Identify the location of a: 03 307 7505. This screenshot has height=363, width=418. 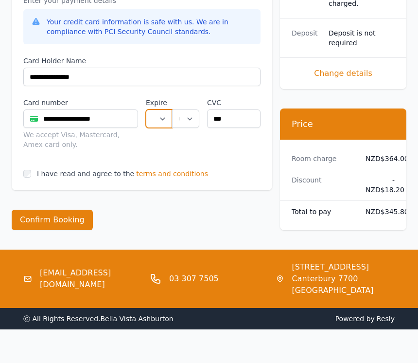
(194, 279).